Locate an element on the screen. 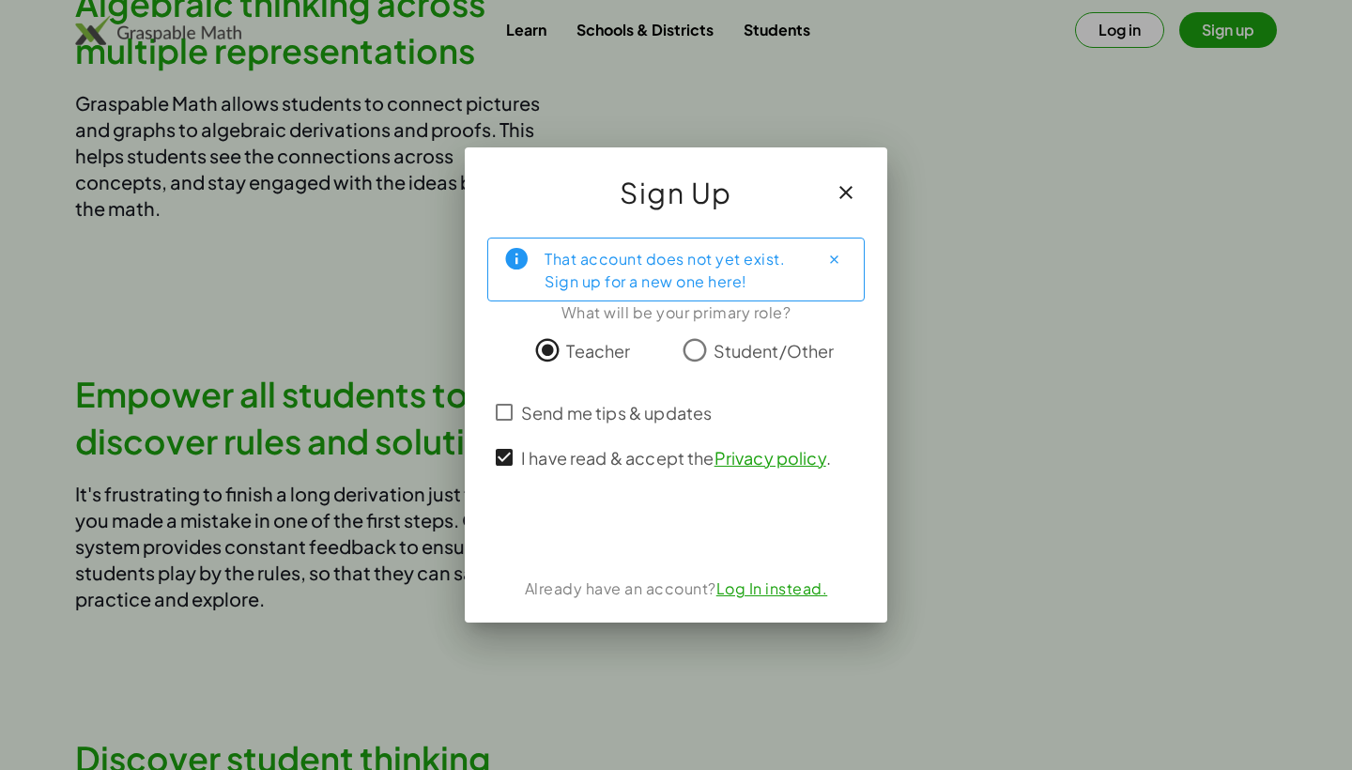  span: Sign Up is located at coordinates (676, 192).